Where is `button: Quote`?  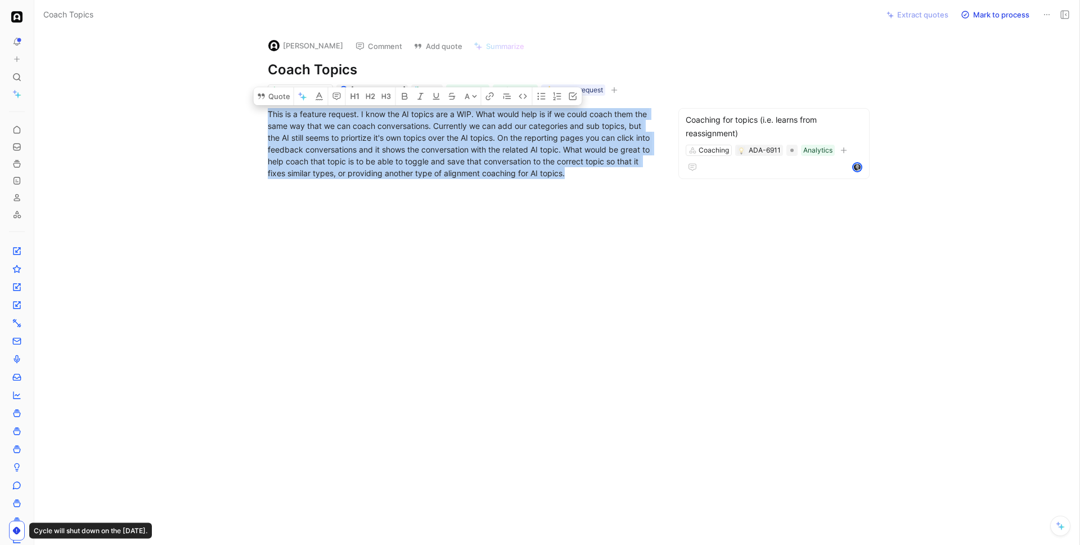 button: Quote is located at coordinates (273, 96).